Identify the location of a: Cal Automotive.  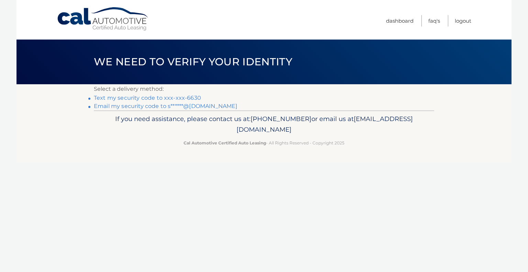
(103, 19).